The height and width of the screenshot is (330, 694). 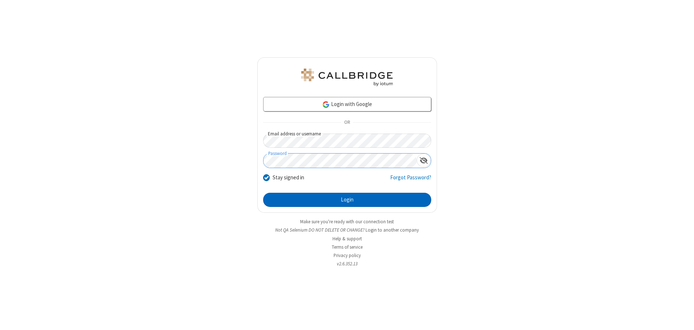 What do you see at coordinates (347, 123) in the screenshot?
I see `span: OR` at bounding box center [347, 123].